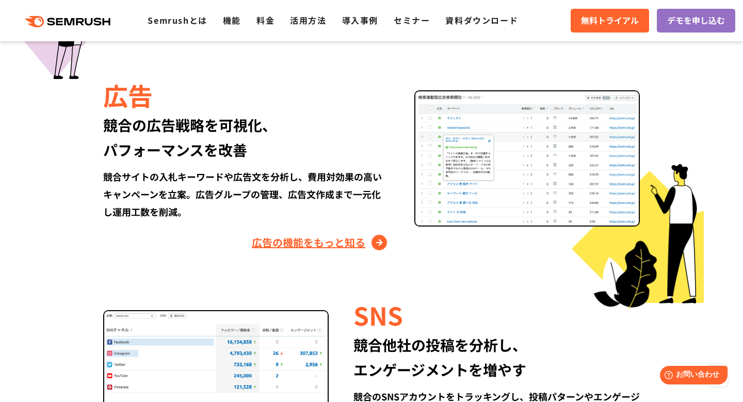 The height and width of the screenshot is (402, 743). Describe the element at coordinates (265, 20) in the screenshot. I see `a: 料金` at that location.